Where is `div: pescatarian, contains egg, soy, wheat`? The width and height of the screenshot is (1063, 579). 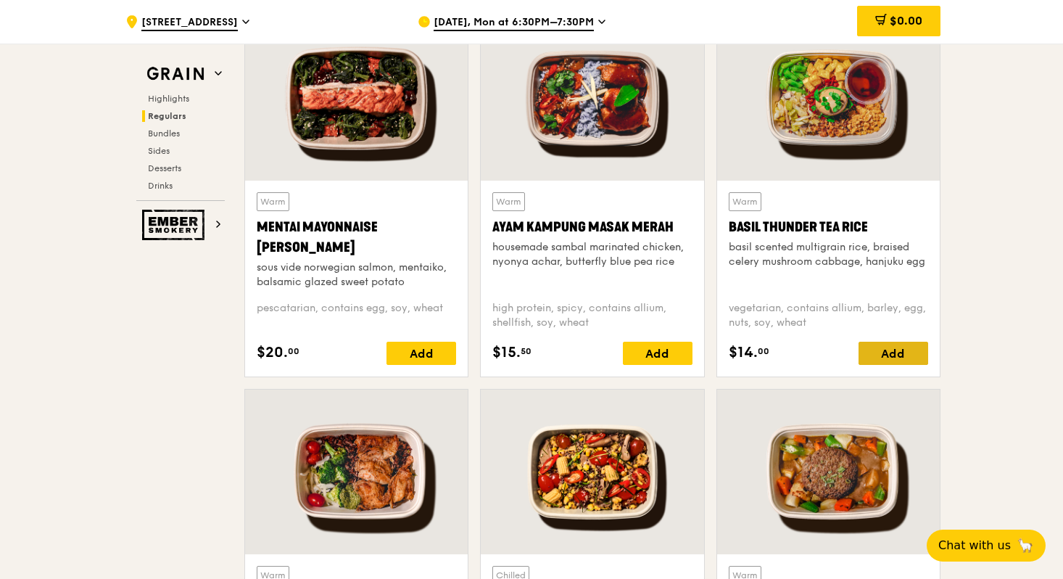
div: pescatarian, contains egg, soy, wheat is located at coordinates (356, 315).